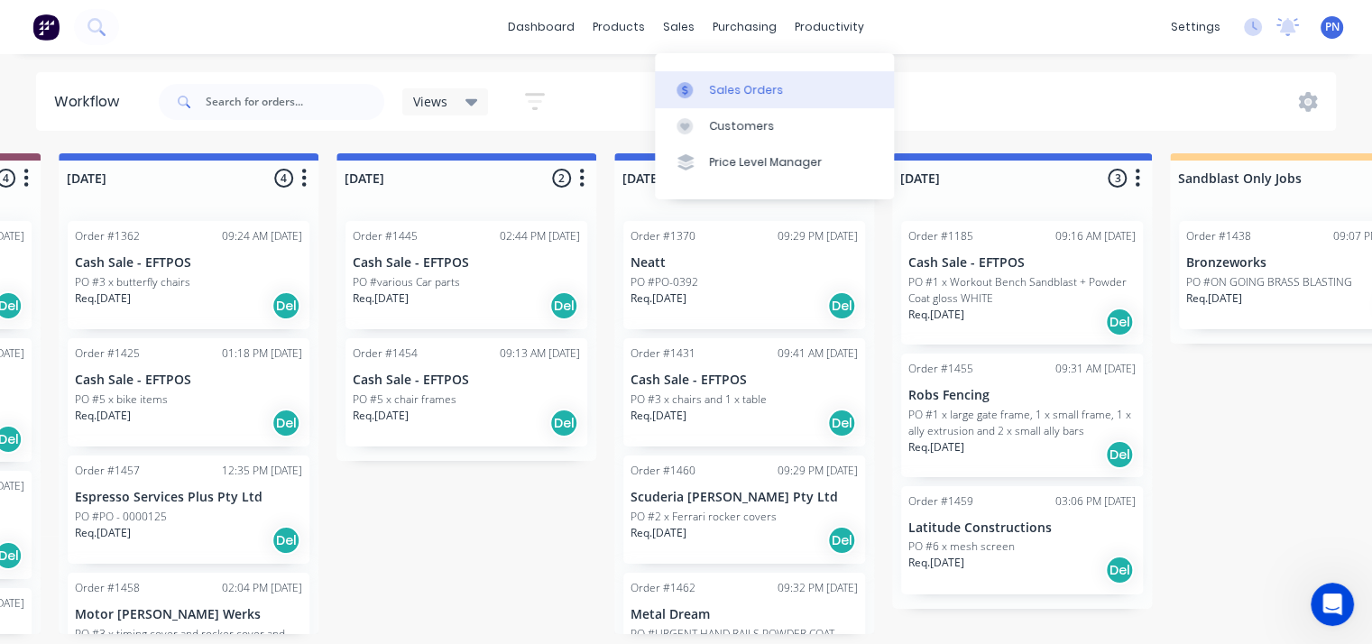 The width and height of the screenshot is (1372, 644). Describe the element at coordinates (430, 101) in the screenshot. I see `span: Views` at that location.